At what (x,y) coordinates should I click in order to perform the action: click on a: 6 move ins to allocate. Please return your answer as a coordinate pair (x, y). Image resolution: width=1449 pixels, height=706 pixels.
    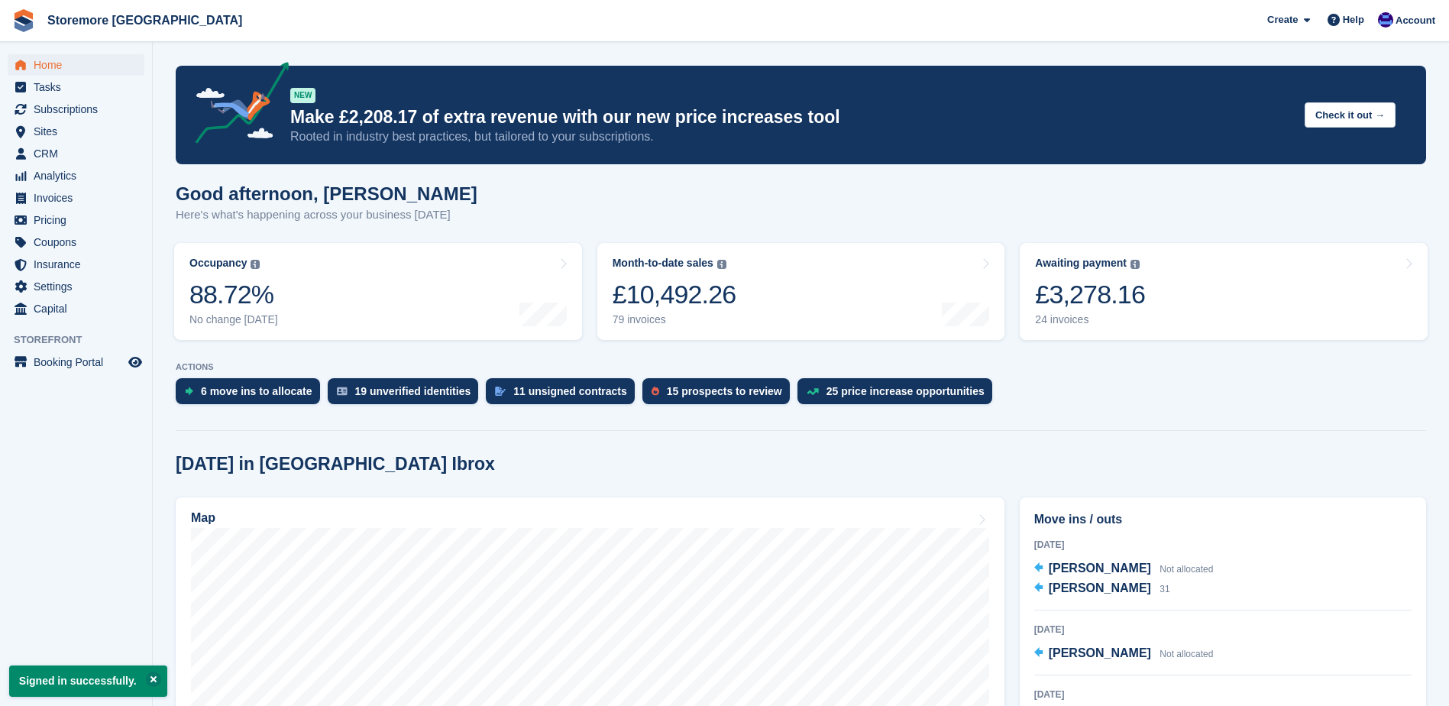
    Looking at the image, I should click on (251, 395).